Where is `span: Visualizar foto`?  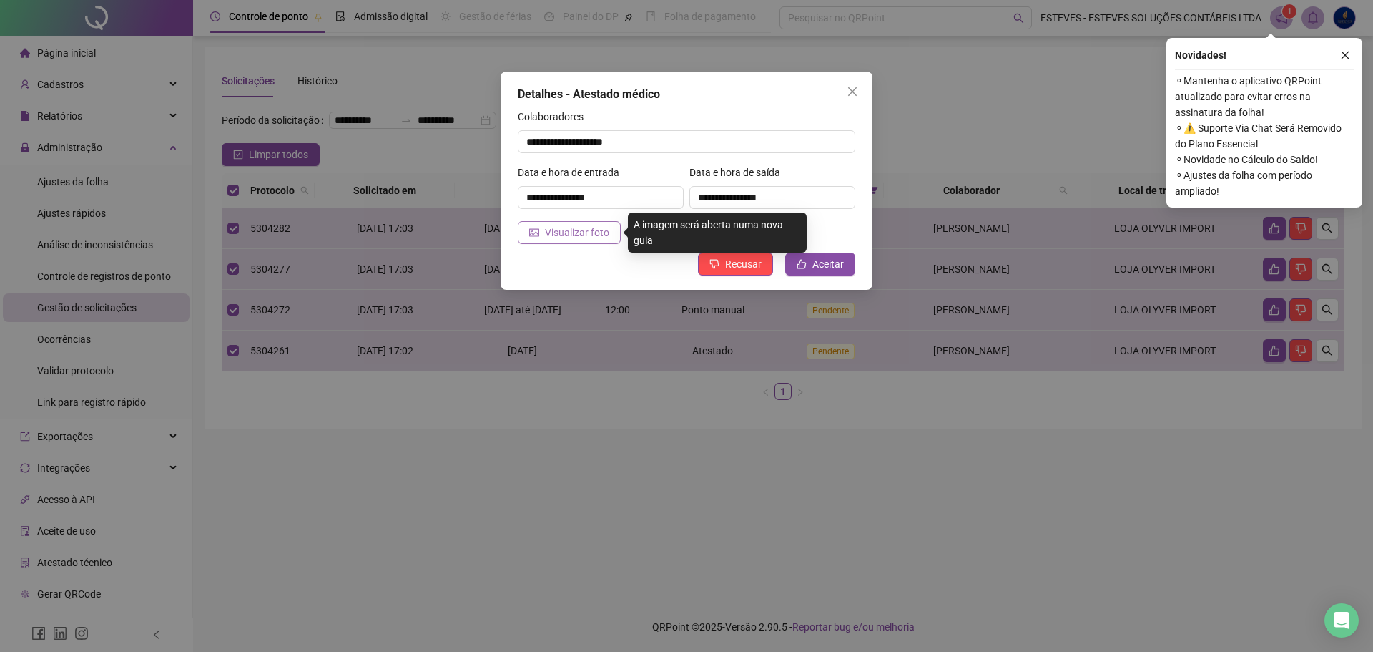 span: Visualizar foto is located at coordinates (577, 232).